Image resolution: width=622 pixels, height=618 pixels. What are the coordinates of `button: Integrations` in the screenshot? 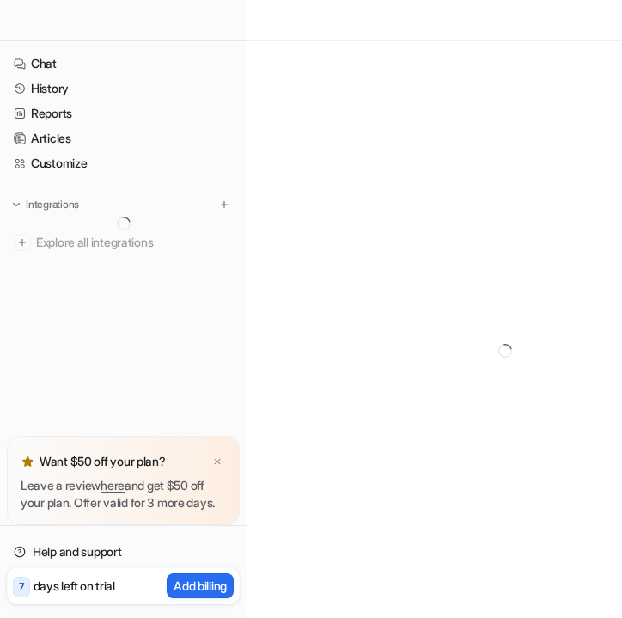 It's located at (46, 204).